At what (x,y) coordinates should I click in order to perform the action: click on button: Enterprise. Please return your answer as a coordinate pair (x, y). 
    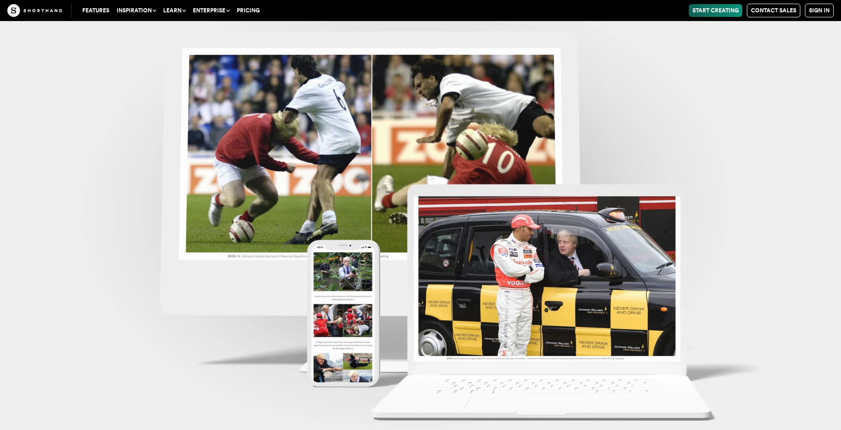
    Looking at the image, I should click on (211, 11).